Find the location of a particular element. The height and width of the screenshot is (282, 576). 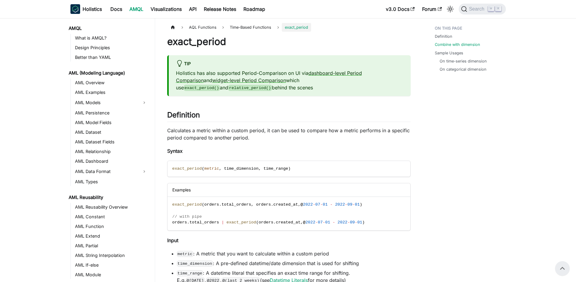

a: Definition is located at coordinates (444, 36).